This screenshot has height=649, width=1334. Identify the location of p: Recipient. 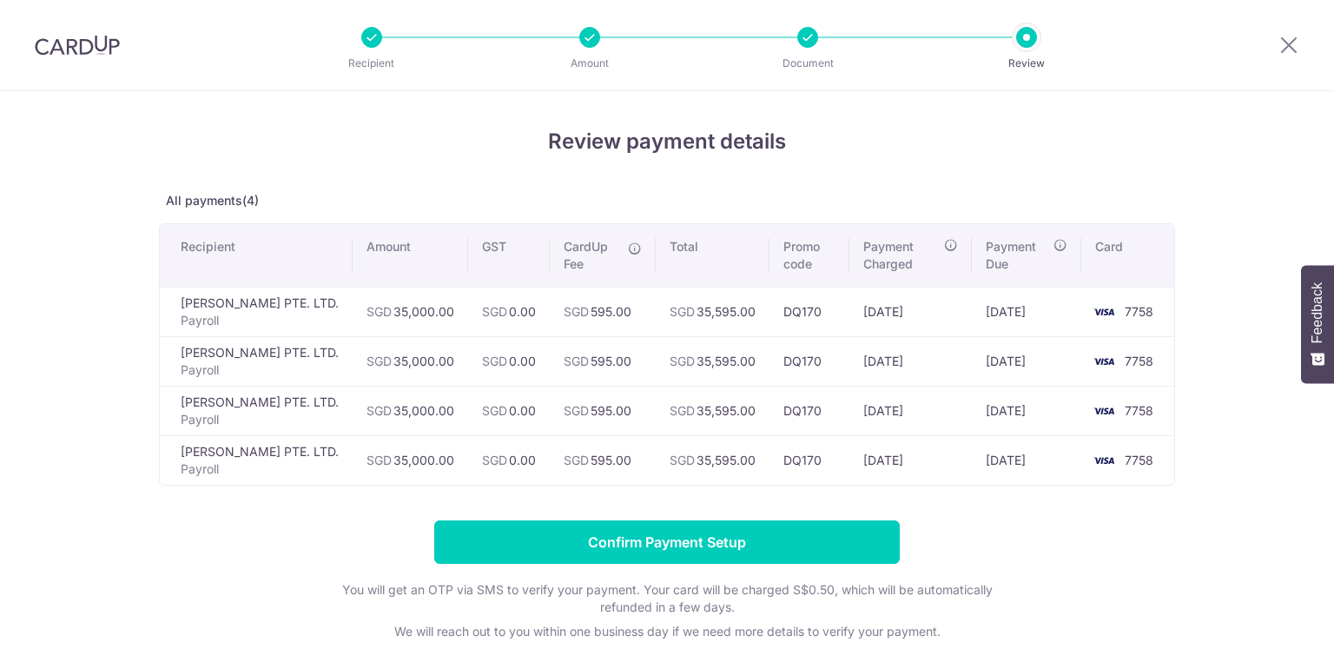
(372, 63).